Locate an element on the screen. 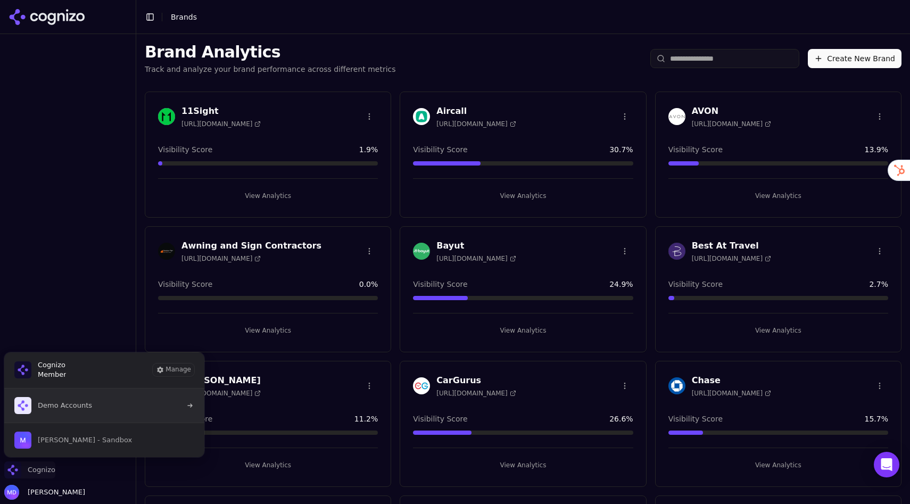 Image resolution: width=910 pixels, height=504 pixels. span: 11.2 % is located at coordinates (366, 419).